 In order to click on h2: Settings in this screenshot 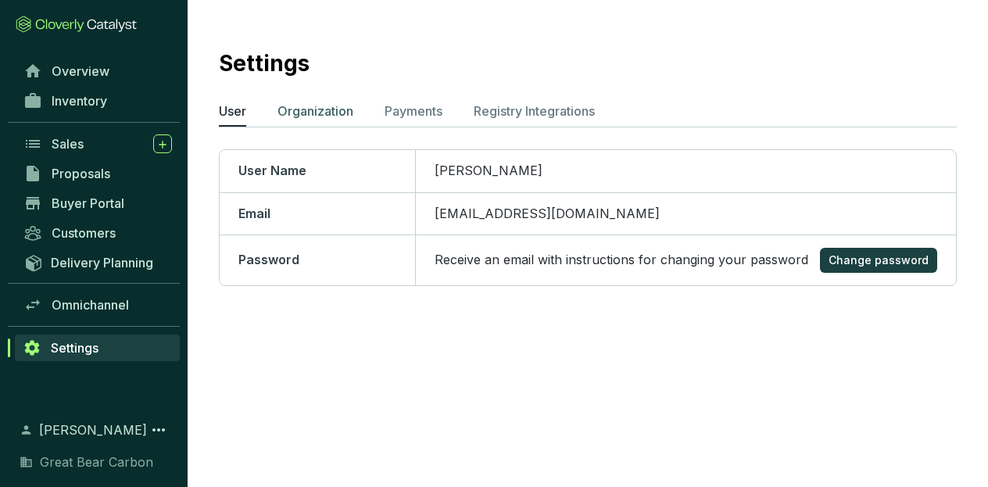, I will do `click(264, 63)`.